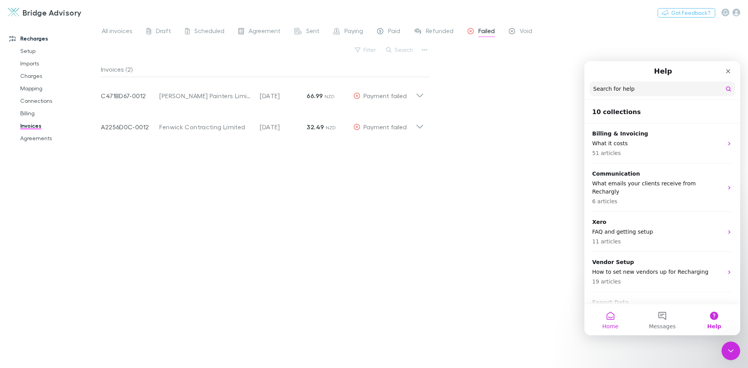 This screenshot has width=748, height=368. Describe the element at coordinates (400, 50) in the screenshot. I see `button: Search` at that location.